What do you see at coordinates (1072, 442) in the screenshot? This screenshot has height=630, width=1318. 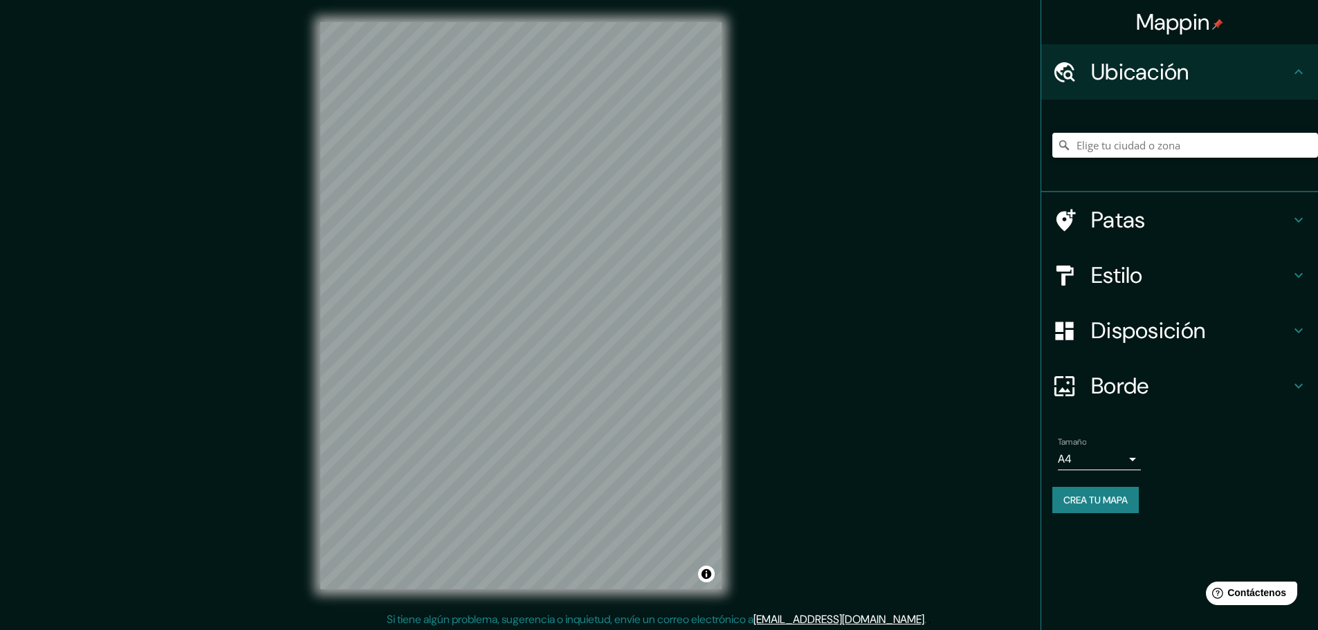 I see `font: Tamaño` at bounding box center [1072, 442].